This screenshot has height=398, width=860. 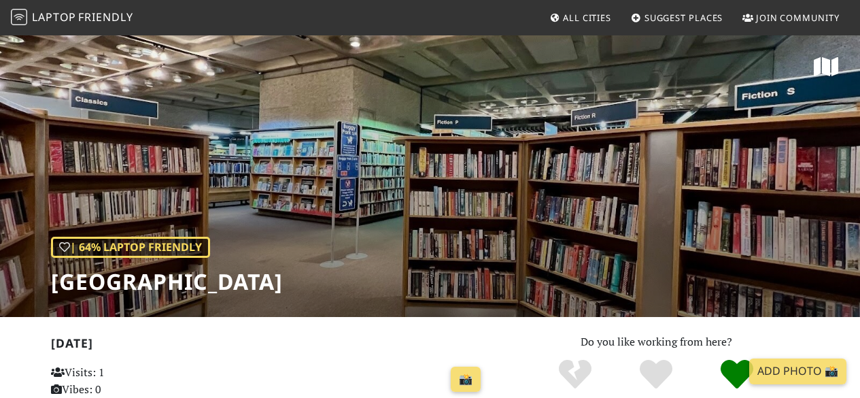 I want to click on span: Suggest Places, so click(x=684, y=18).